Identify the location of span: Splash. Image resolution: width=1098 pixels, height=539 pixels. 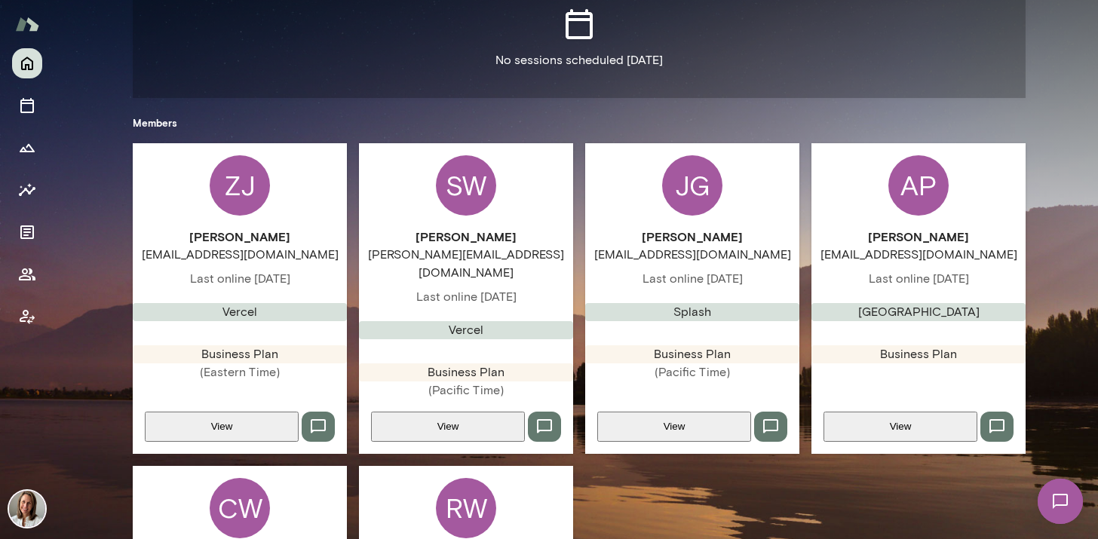
(692, 311).